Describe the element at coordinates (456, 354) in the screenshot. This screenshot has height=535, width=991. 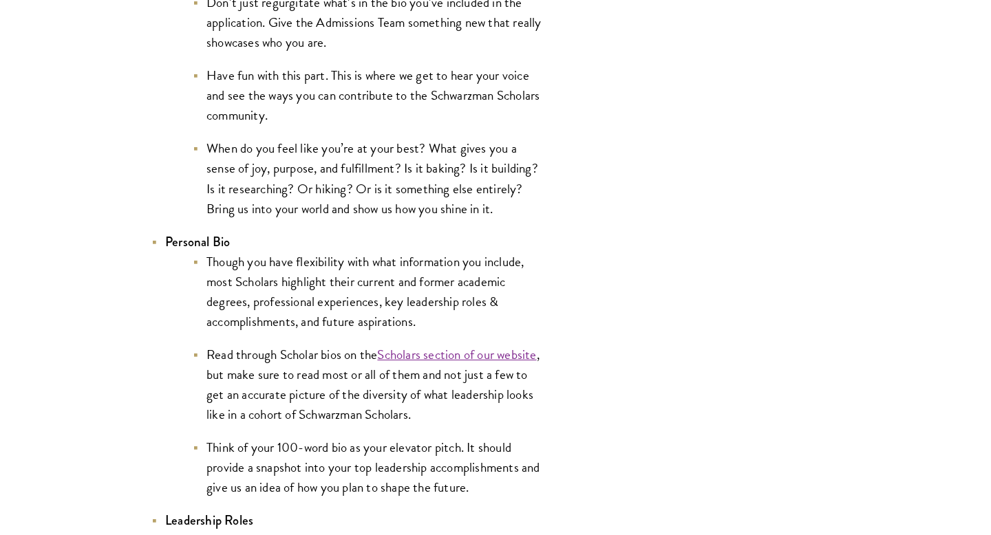
I see `a: Scholars section of our website` at that location.